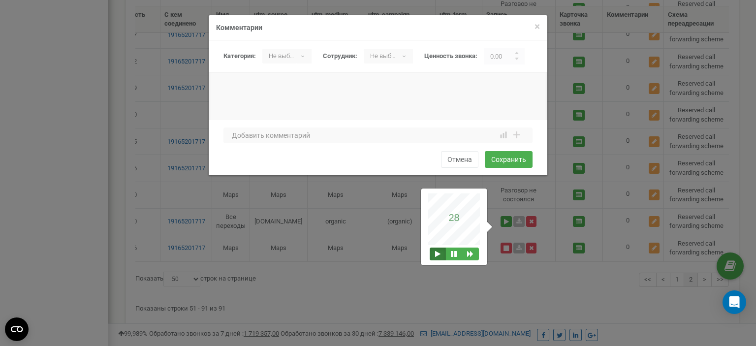 The height and width of the screenshot is (346, 756). Describe the element at coordinates (455, 218) in the screenshot. I see `p: 28` at that location.